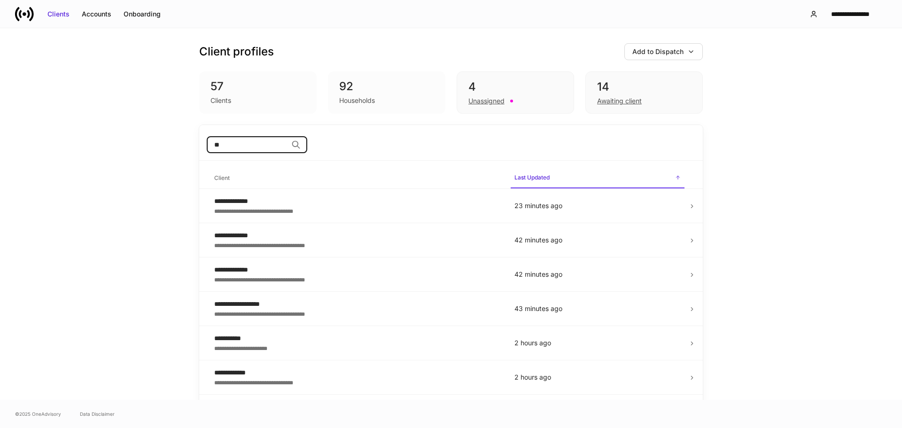 The width and height of the screenshot is (902, 428). What do you see at coordinates (515, 93) in the screenshot?
I see `div: 4Unassigned` at bounding box center [515, 93].